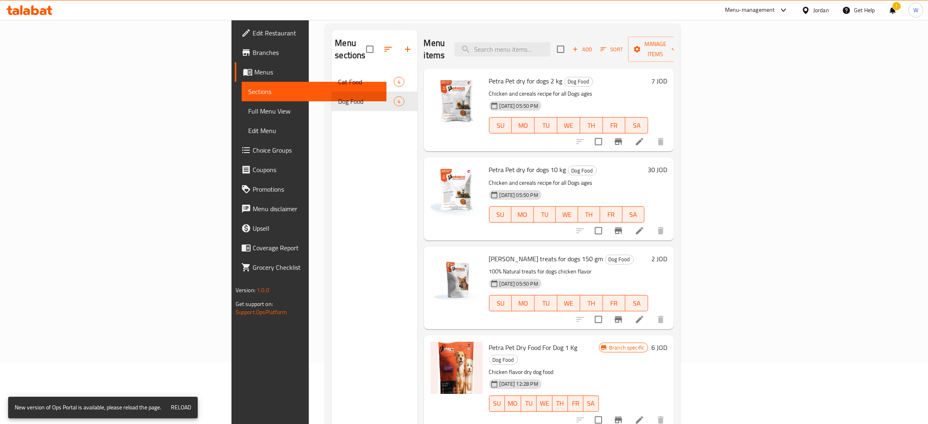 This screenshot has width=928, height=424. Describe the element at coordinates (582, 49) in the screenshot. I see `button: Add` at that location.